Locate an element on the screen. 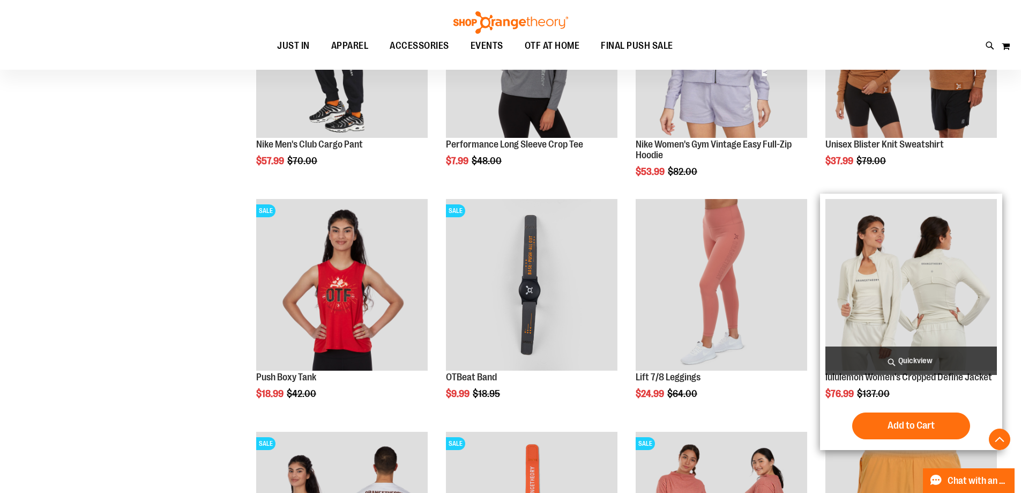 The height and width of the screenshot is (493, 1021). span: $70.00 is located at coordinates (303, 161).